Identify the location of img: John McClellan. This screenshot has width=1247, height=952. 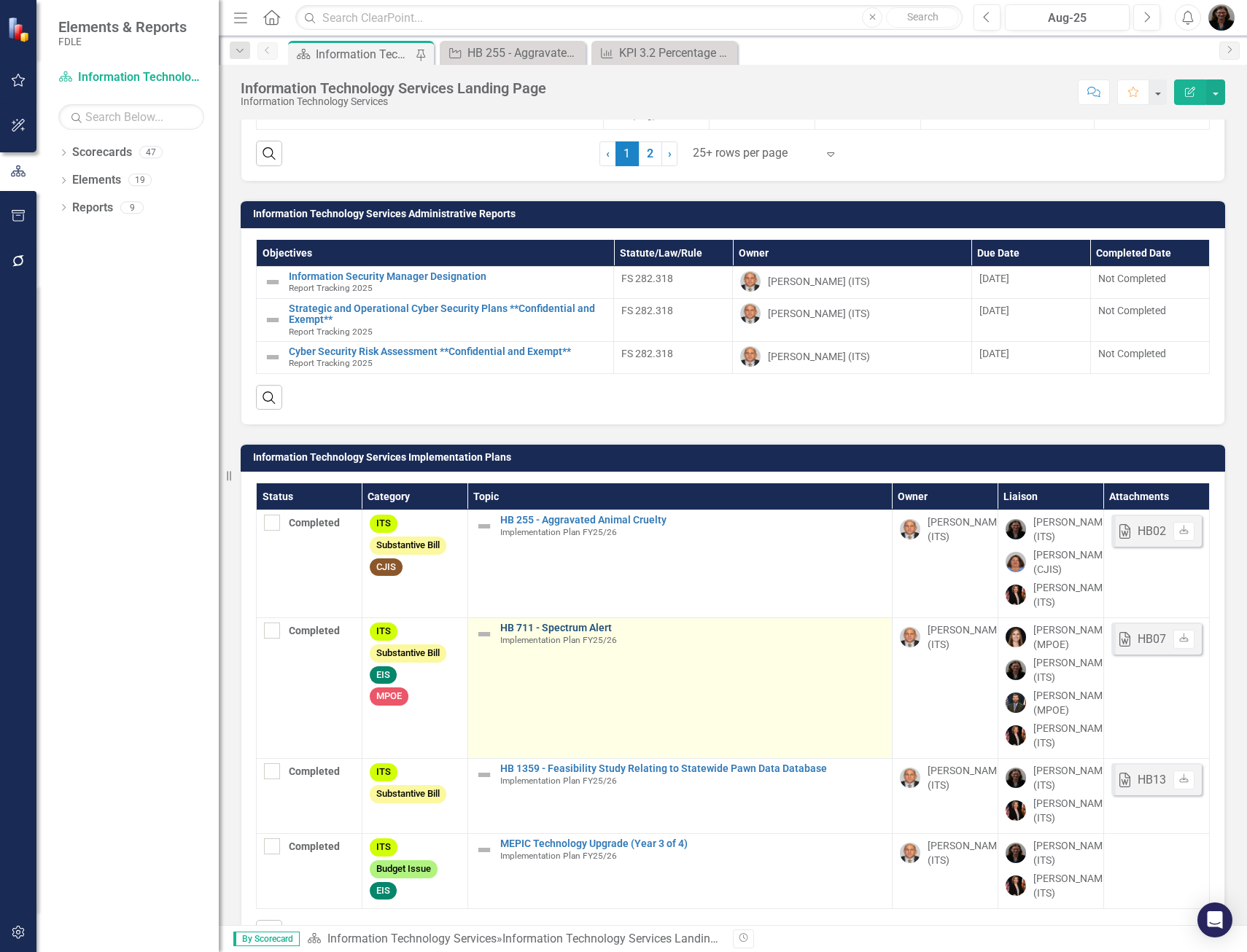
(1016, 703).